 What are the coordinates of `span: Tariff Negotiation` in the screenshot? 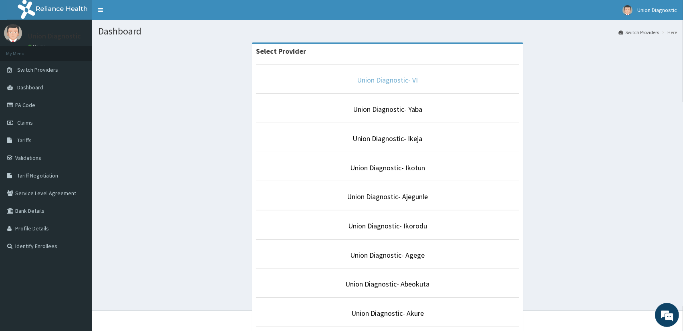 It's located at (38, 175).